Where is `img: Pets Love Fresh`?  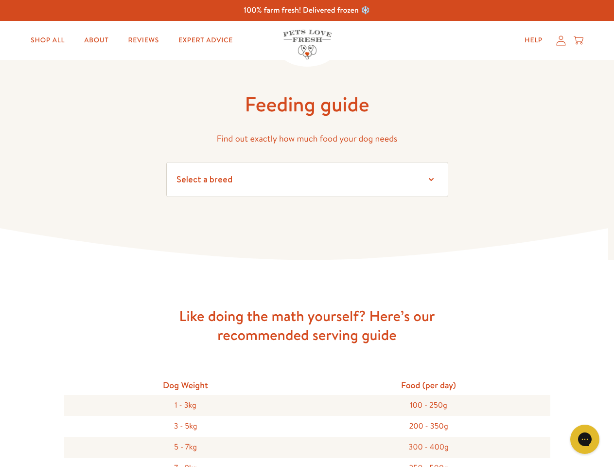
img: Pets Love Fresh is located at coordinates (307, 44).